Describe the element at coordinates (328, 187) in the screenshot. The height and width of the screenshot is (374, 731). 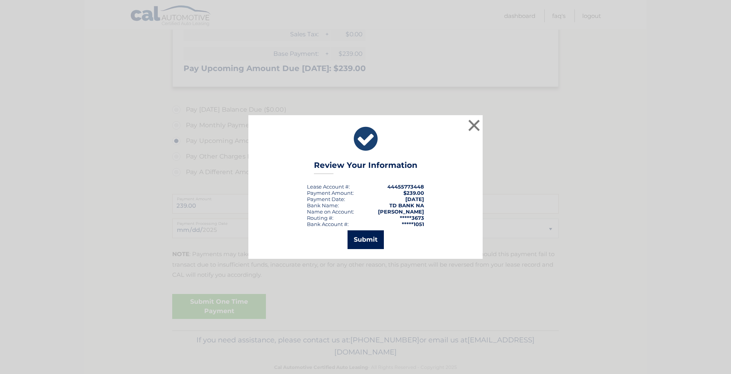
I see `div: Lease Account #:` at that location.